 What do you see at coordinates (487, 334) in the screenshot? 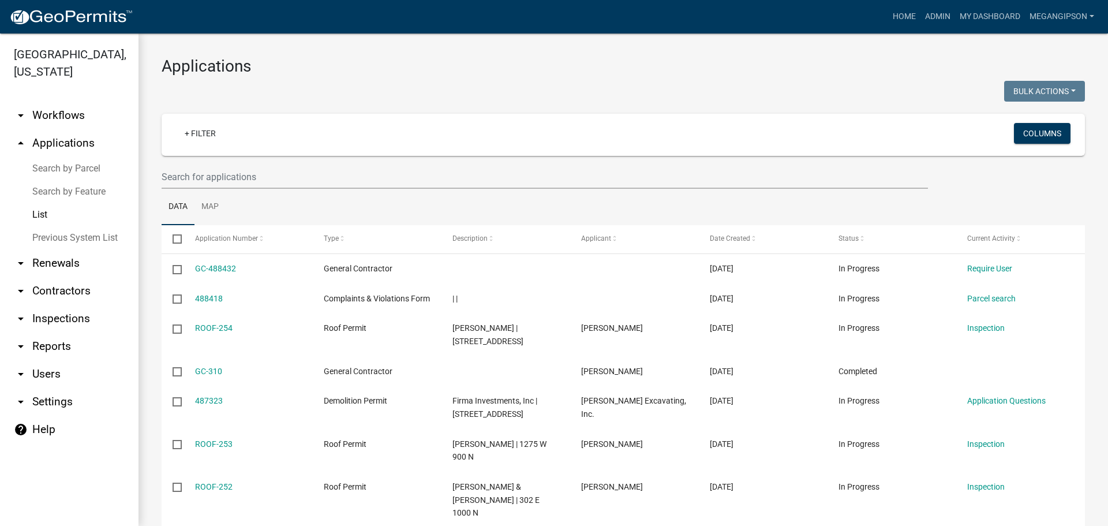
I see `span: Kevin West | 3564 E Circus Ln` at bounding box center [487, 334].